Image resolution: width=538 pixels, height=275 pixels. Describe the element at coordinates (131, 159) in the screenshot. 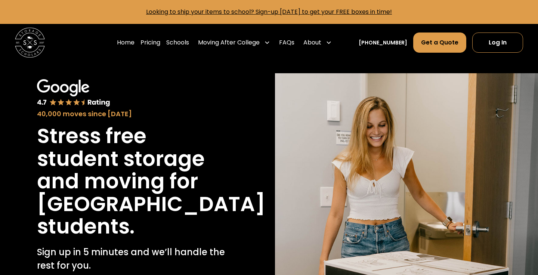

I see `h1: Stress free student storage and moving for` at that location.